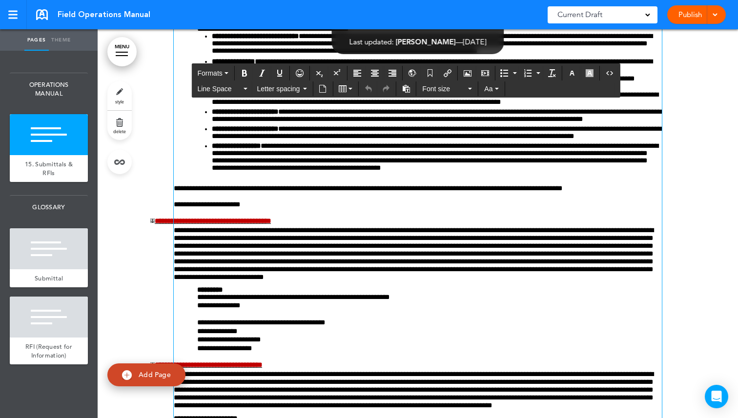  Describe the element at coordinates (430, 73) in the screenshot. I see `div: Anchor` at that location.